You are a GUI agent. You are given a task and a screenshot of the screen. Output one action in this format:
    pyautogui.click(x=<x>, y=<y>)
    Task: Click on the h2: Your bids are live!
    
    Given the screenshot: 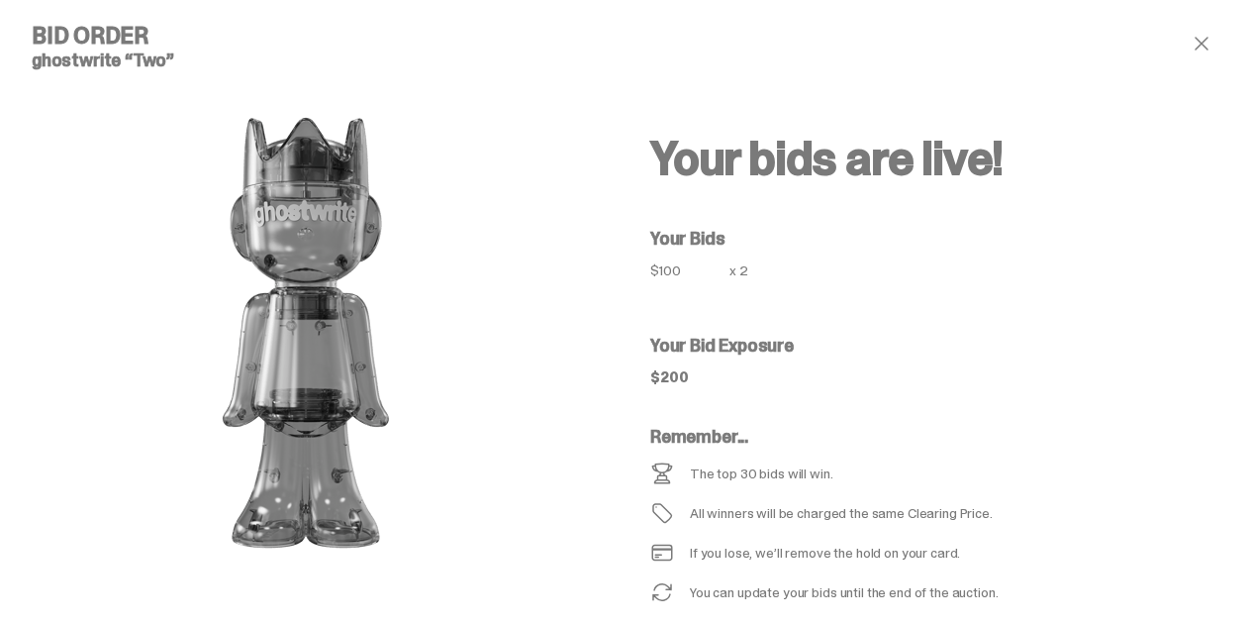 What is the action you would take?
    pyautogui.click(x=912, y=158)
    